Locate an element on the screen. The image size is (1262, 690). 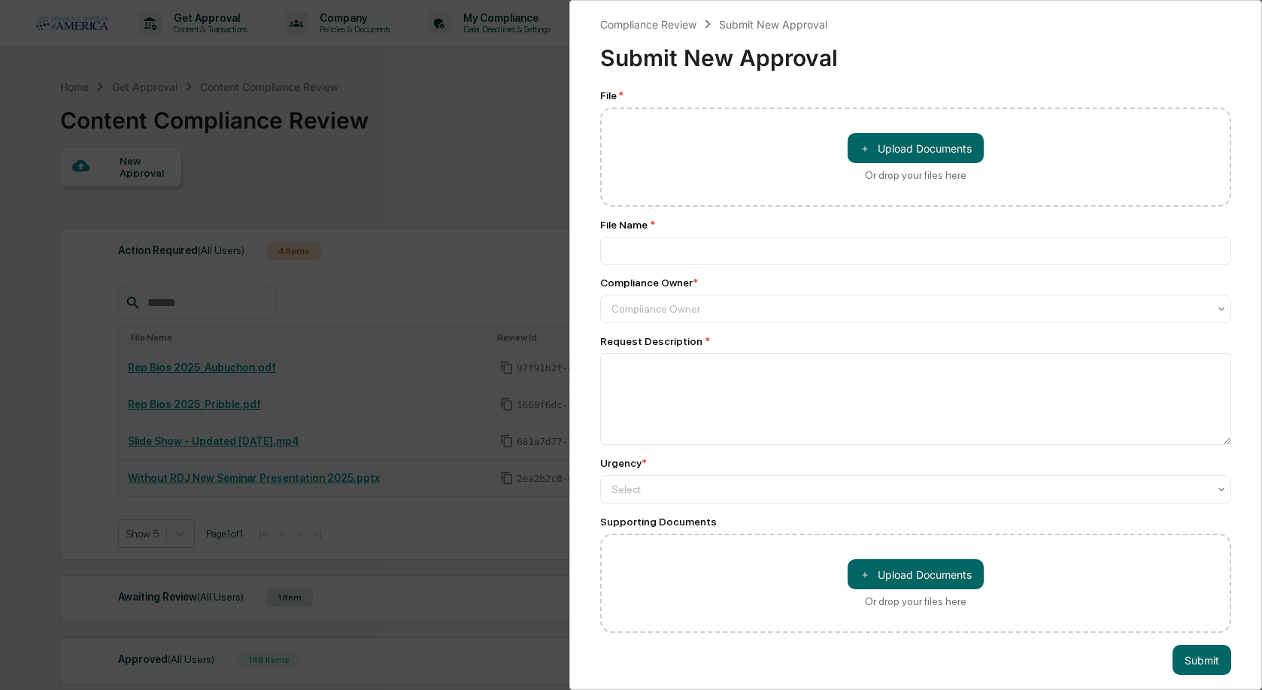
div: Request Description is located at coordinates (915, 341).